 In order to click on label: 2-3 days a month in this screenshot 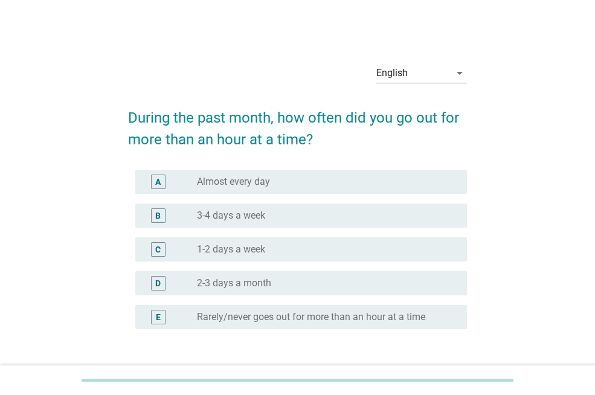, I will do `click(234, 283)`.